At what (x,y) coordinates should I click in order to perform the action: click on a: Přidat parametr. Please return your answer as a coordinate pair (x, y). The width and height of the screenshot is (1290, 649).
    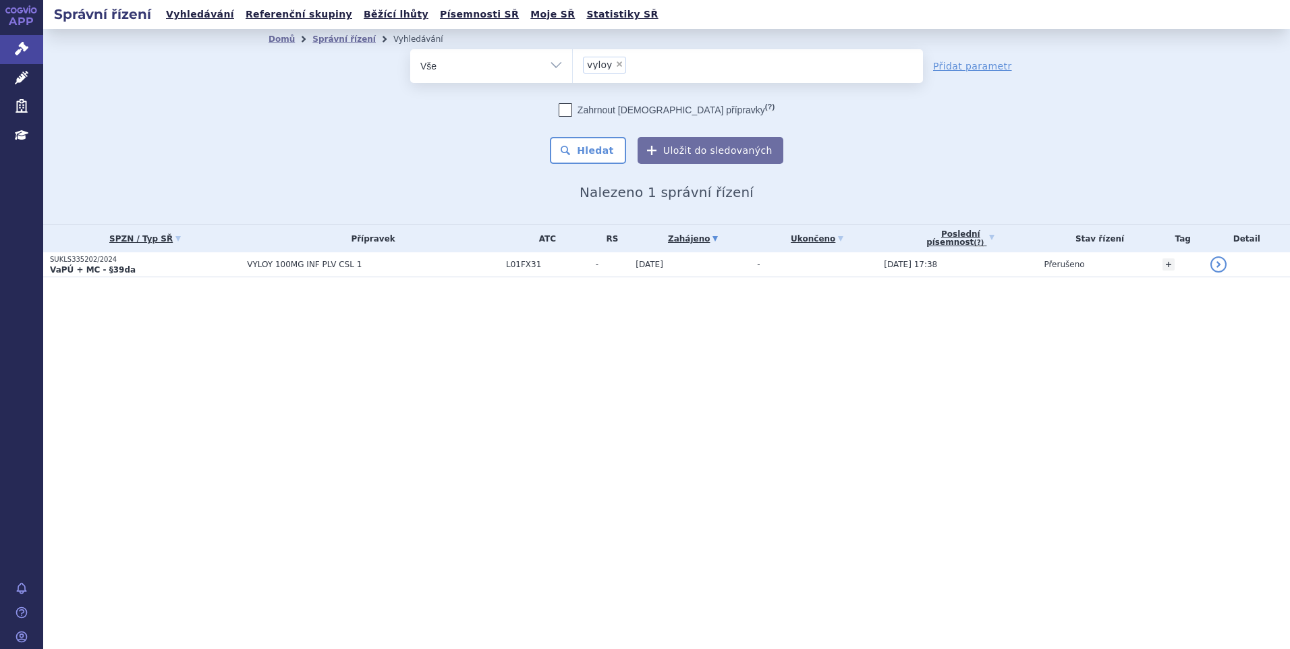
    Looking at the image, I should click on (973, 66).